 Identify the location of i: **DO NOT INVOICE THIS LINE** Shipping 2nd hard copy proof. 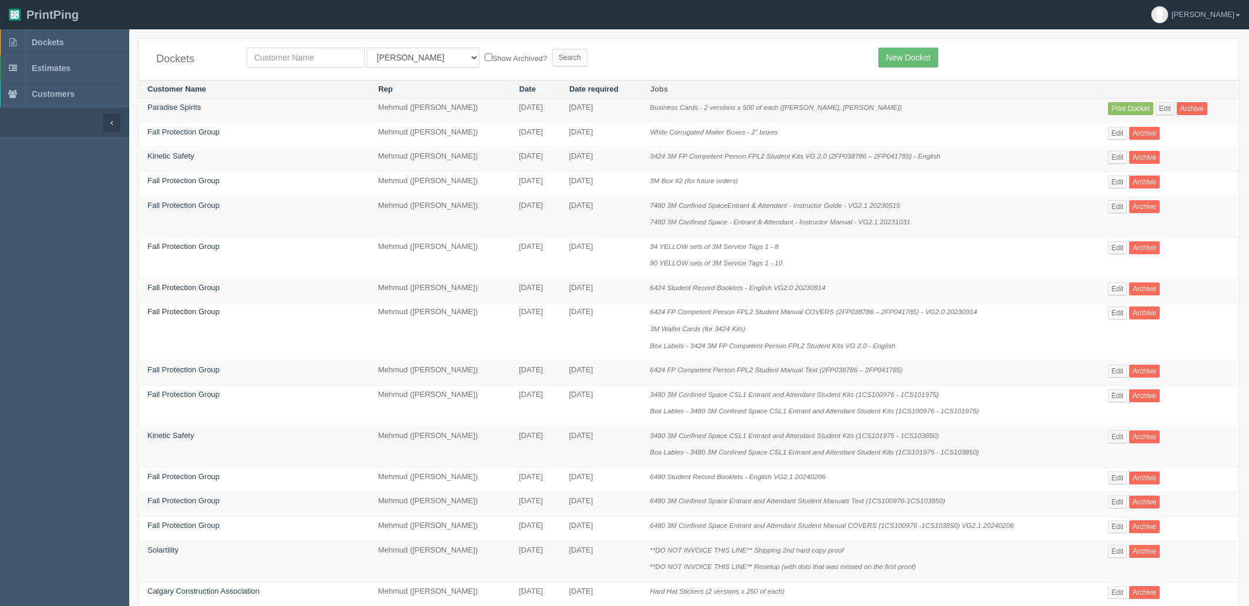
(747, 550).